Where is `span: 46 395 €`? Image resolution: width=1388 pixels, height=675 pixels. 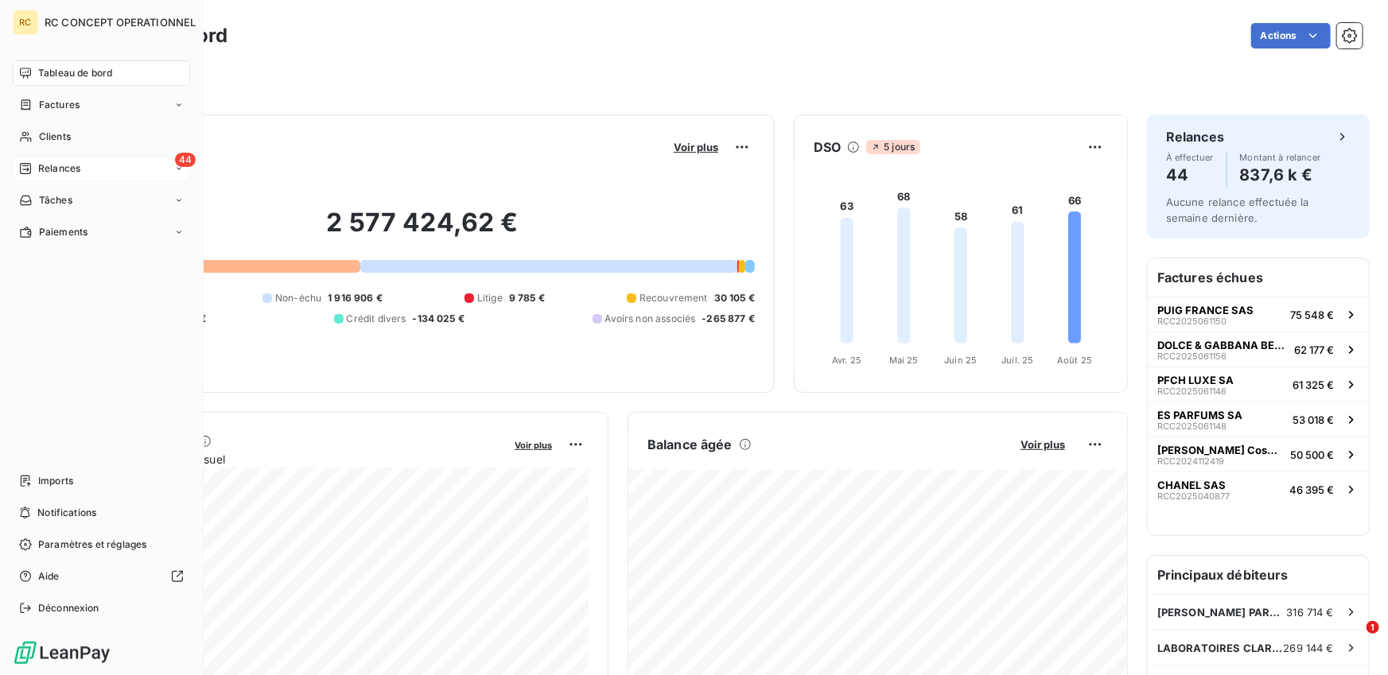
span: 46 395 € is located at coordinates (1312, 490).